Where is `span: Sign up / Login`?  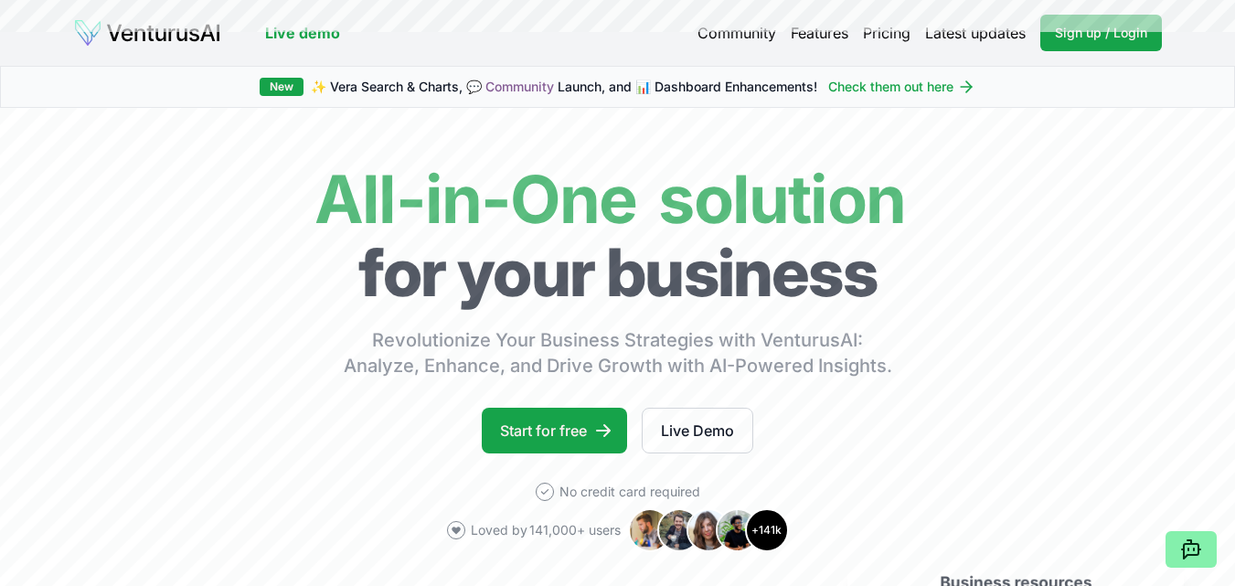
span: Sign up / Login is located at coordinates (1101, 33).